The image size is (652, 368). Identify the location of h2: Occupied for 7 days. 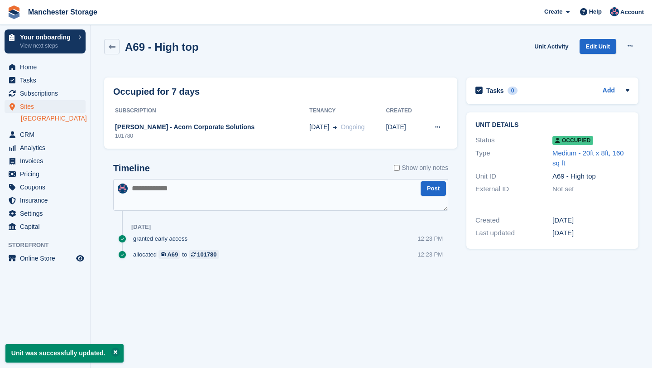
(156, 92).